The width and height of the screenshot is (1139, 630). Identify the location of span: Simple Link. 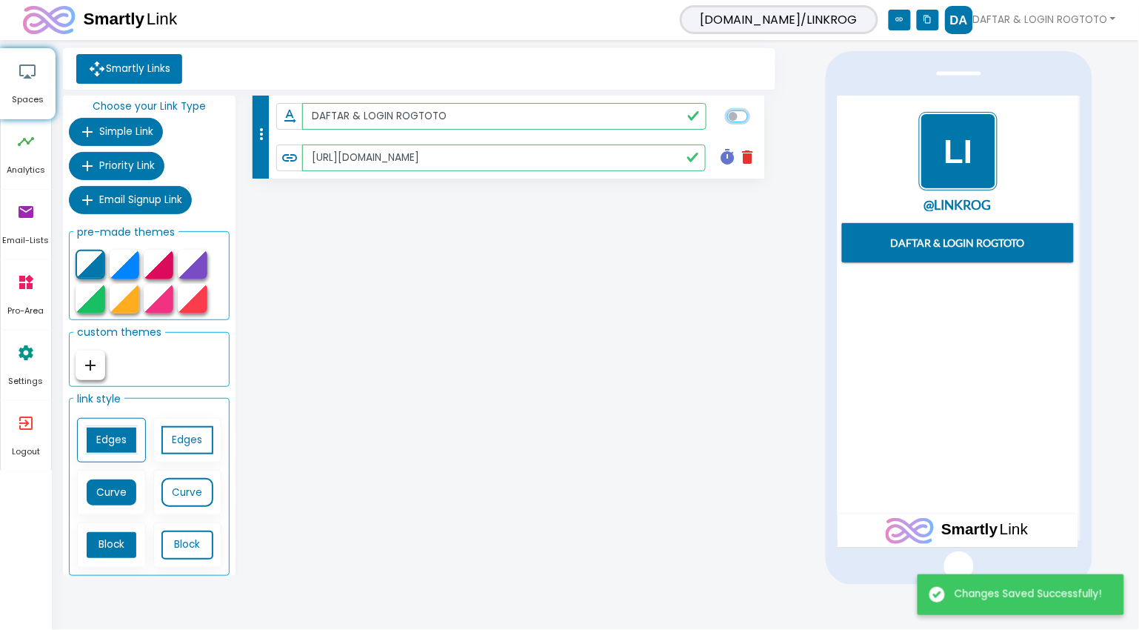
(126, 131).